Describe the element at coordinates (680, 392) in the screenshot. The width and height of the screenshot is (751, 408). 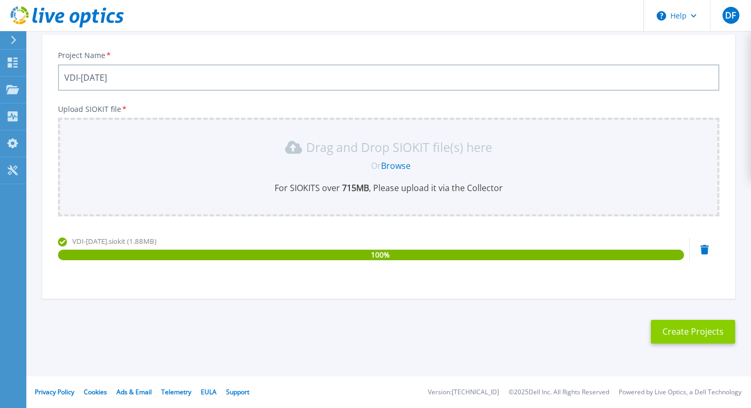
I see `li: Powered by Live Optics, a Dell Technology` at that location.